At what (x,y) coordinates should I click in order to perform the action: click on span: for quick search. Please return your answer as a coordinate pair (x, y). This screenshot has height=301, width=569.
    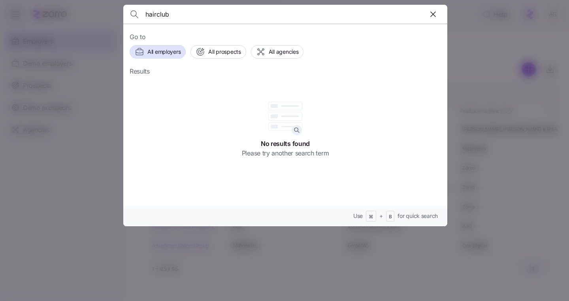
    Looking at the image, I should click on (418, 216).